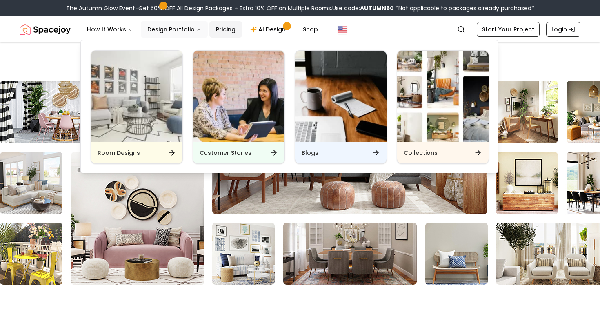 This screenshot has height=317, width=600. What do you see at coordinates (443, 96) in the screenshot?
I see `img: Collections` at bounding box center [443, 96].